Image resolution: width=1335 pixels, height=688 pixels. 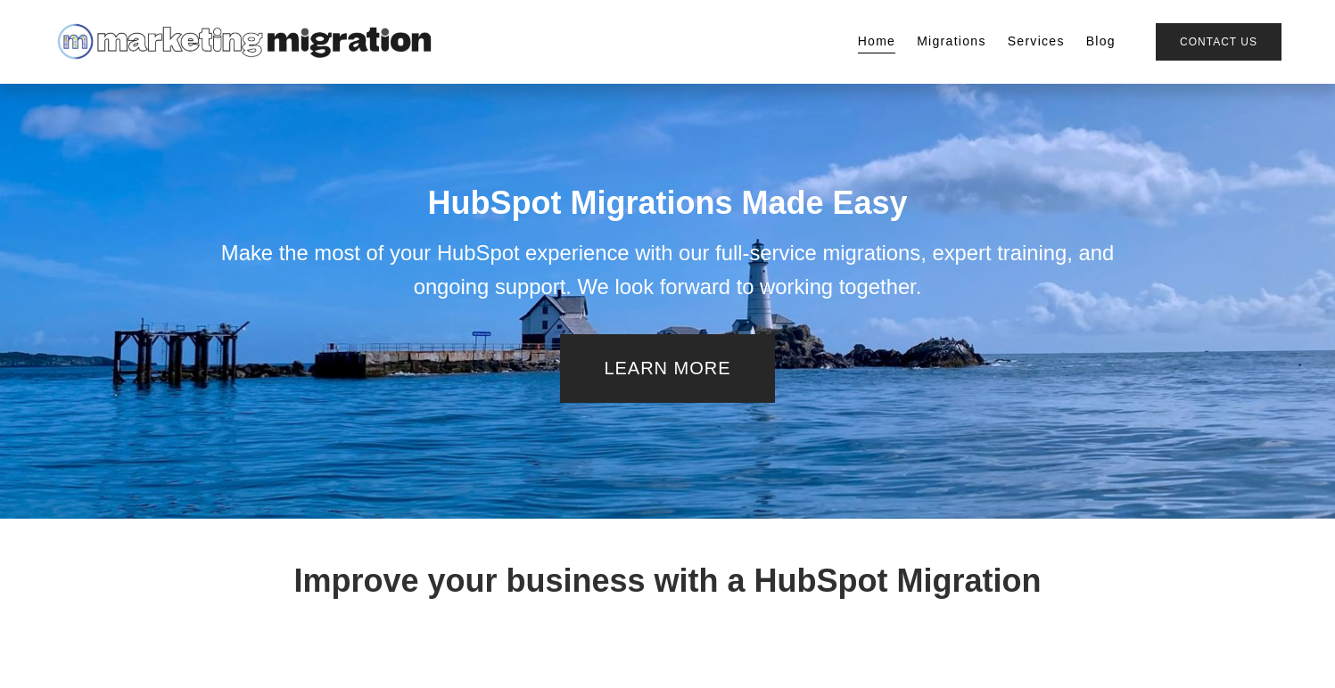 What do you see at coordinates (668, 202) in the screenshot?
I see `h1: HubSpot Migrations Made Easy` at bounding box center [668, 202].